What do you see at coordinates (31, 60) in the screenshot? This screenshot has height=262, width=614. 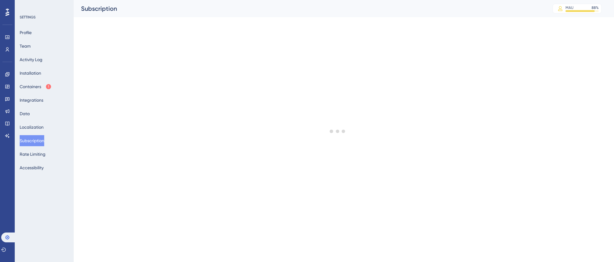 I see `button: Activity Log` at bounding box center [31, 60].